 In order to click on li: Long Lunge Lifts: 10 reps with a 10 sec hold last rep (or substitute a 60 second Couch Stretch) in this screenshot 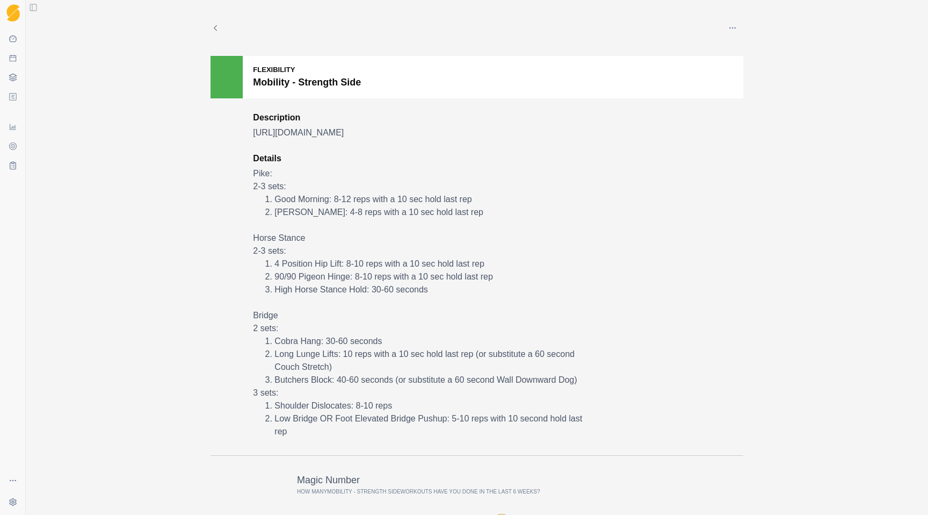, I will do `click(433, 360)`.